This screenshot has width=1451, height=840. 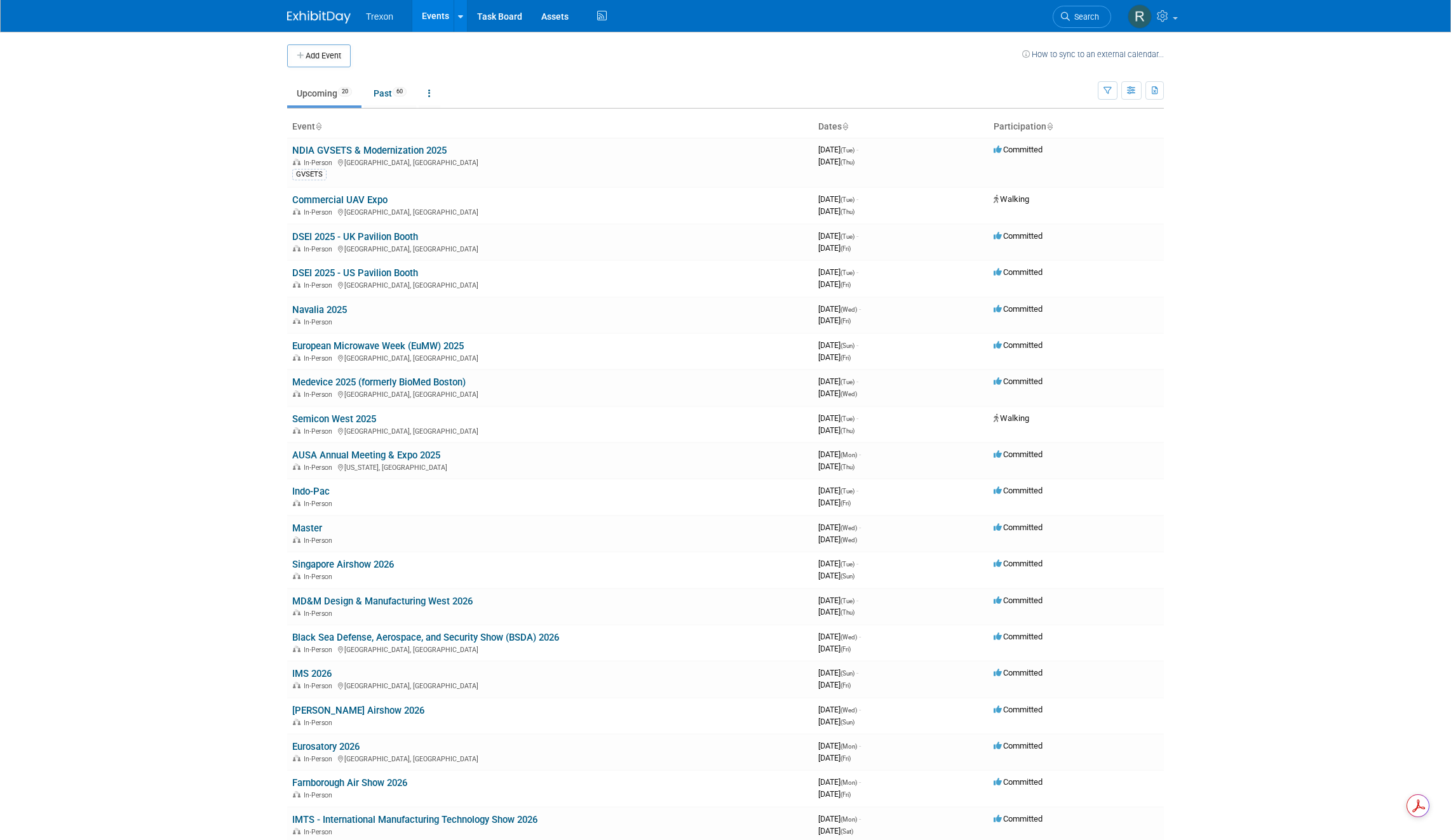 What do you see at coordinates (1049, 126) in the screenshot?
I see `a: Sort by Participation Type` at bounding box center [1049, 126].